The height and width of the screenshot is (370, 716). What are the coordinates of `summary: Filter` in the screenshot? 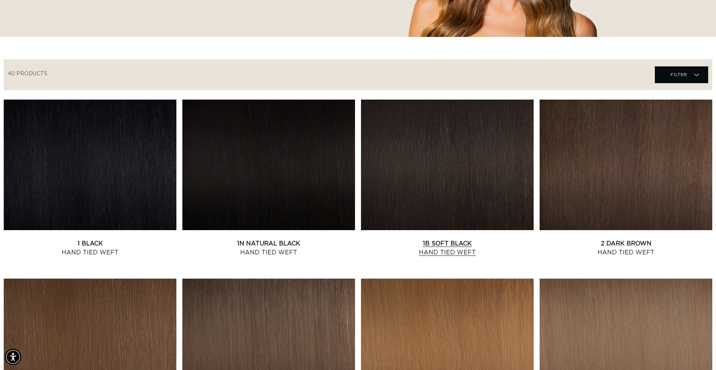 It's located at (681, 75).